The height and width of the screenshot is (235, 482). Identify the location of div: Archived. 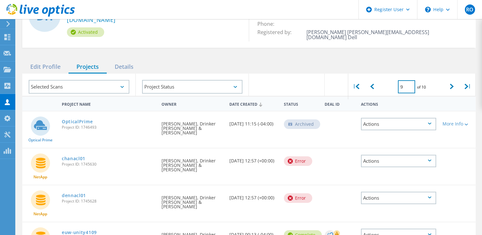
(302, 124).